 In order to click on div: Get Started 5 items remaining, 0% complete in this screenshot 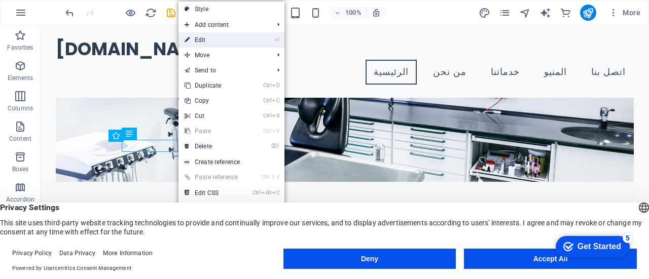, I will do `click(45, 16)`.